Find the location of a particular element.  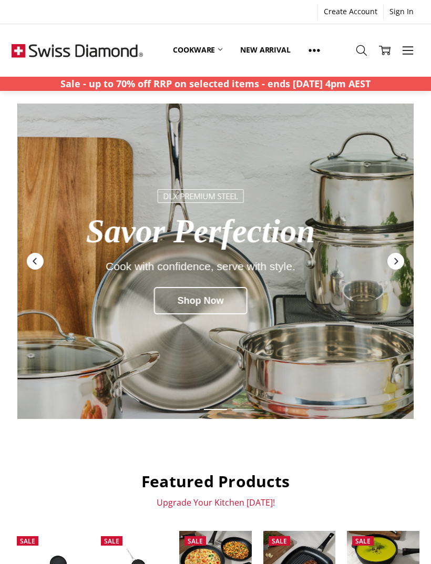

a: Redirect to https://swissdiamond.com.au/cookware/shop-by-collection/premium-steel-dlx/ is located at coordinates (216, 261).